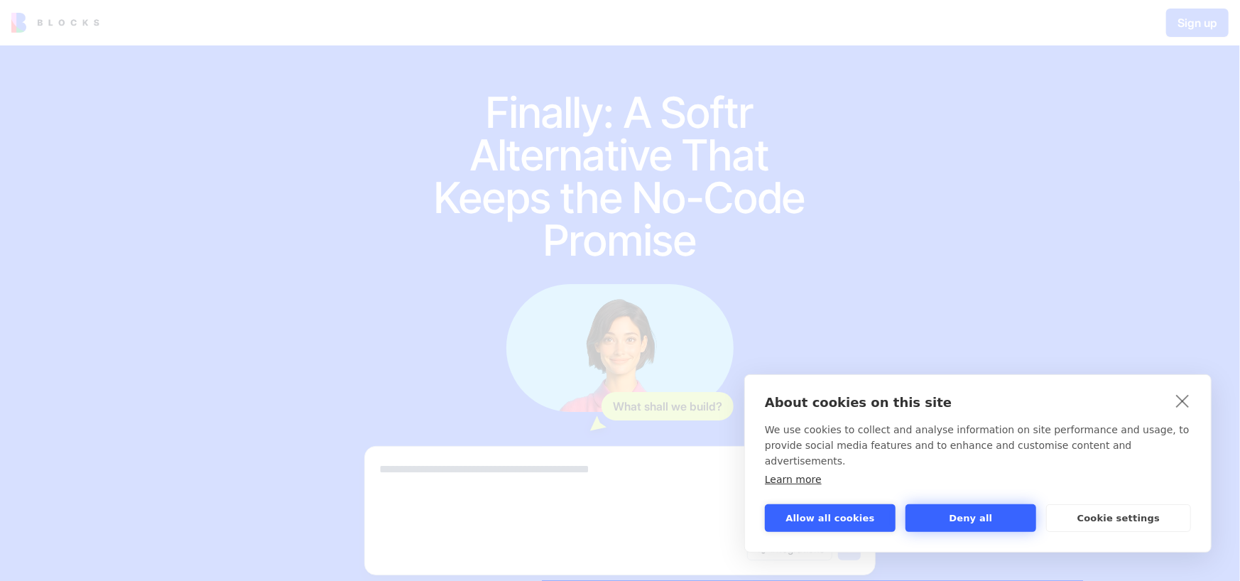  What do you see at coordinates (830, 518) in the screenshot?
I see `button: Allow all cookies` at bounding box center [830, 518].